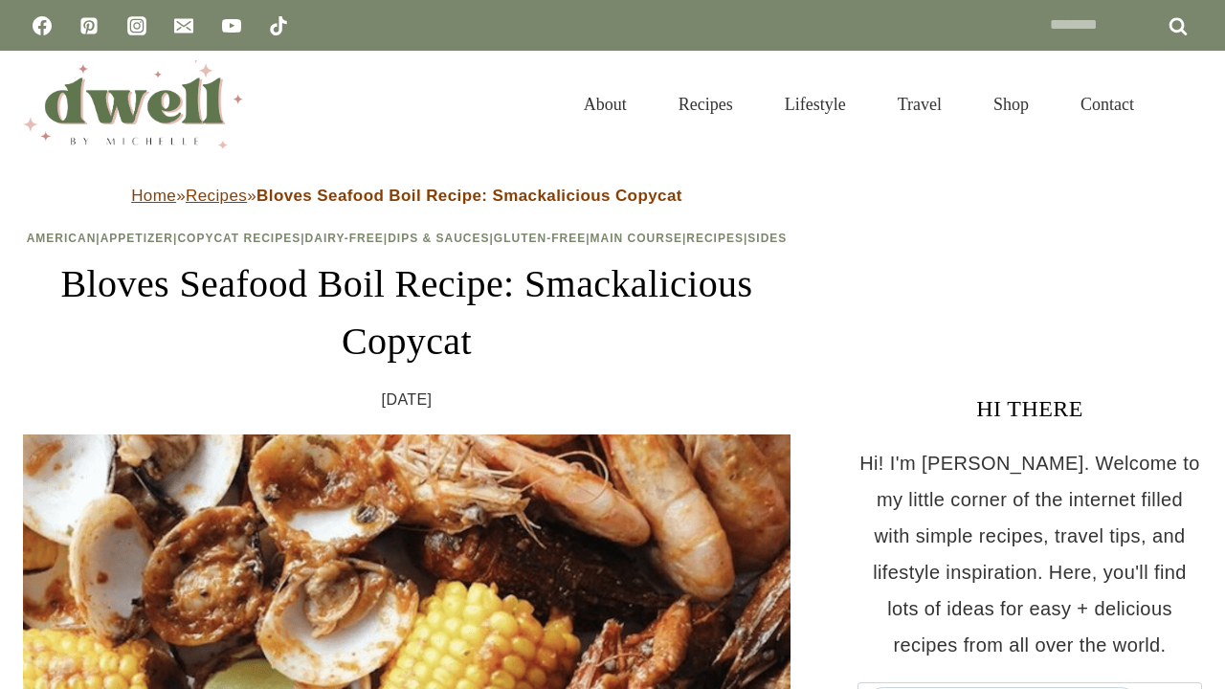  What do you see at coordinates (859, 104) in the screenshot?
I see `nav: Primary Navigation` at bounding box center [859, 104].